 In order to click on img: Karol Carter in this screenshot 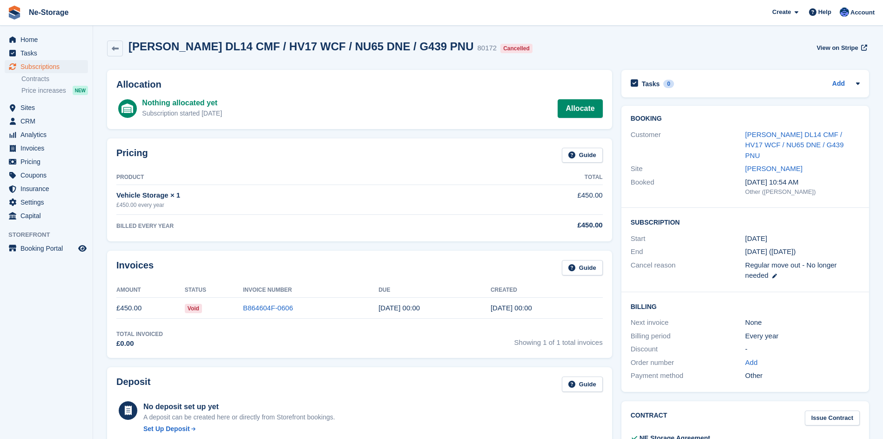, I will do `click(845, 12)`.